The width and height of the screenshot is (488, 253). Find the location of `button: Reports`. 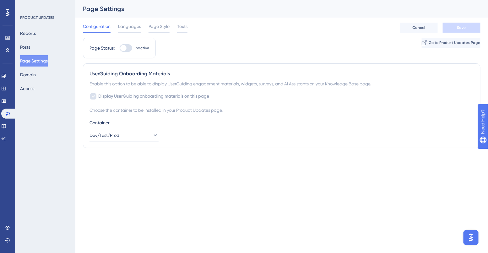

button: Reports is located at coordinates (28, 33).